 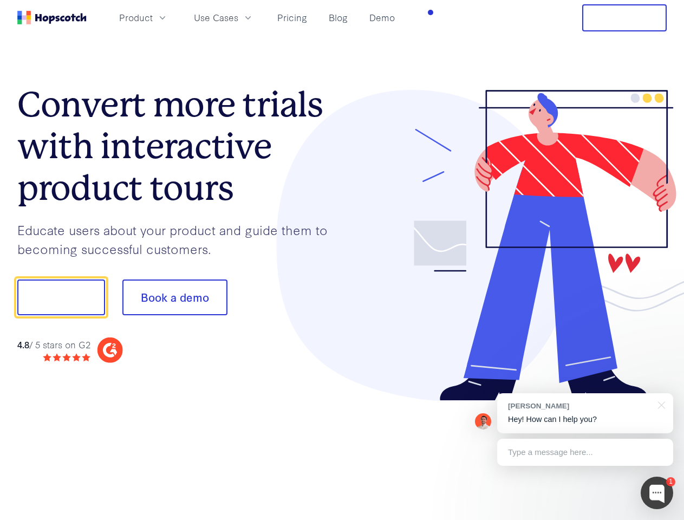 What do you see at coordinates (54, 344) in the screenshot?
I see `div: / 5 stars on G2` at bounding box center [54, 344].